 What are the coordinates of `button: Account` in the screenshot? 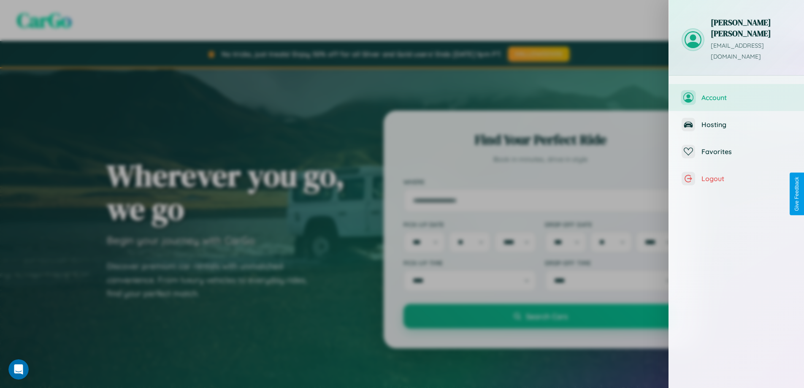 It's located at (736, 97).